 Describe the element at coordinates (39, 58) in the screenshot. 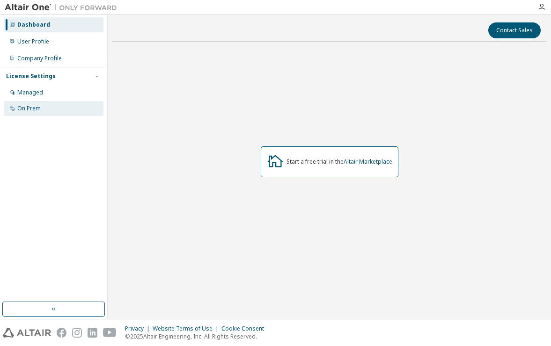

I see `div: Company Profile` at that location.